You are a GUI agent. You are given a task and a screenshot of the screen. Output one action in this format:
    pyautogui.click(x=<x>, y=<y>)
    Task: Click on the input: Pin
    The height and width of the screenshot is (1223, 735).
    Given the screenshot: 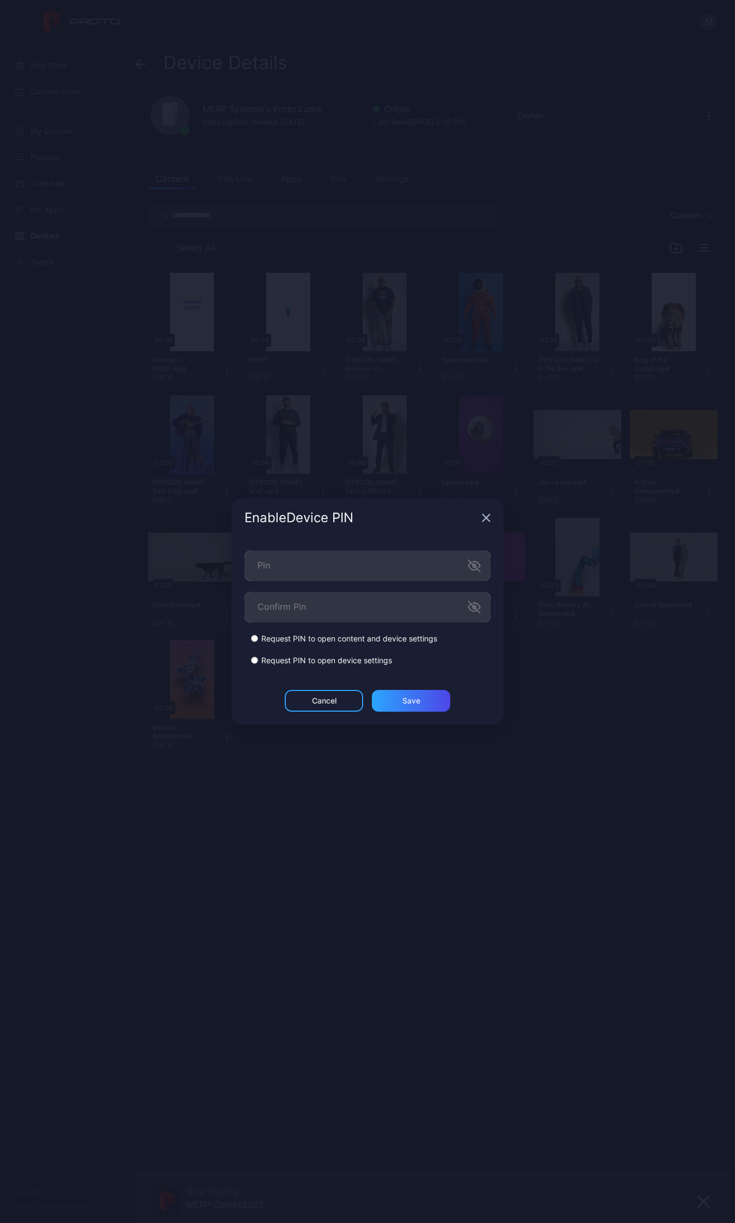 What is the action you would take?
    pyautogui.click(x=367, y=566)
    